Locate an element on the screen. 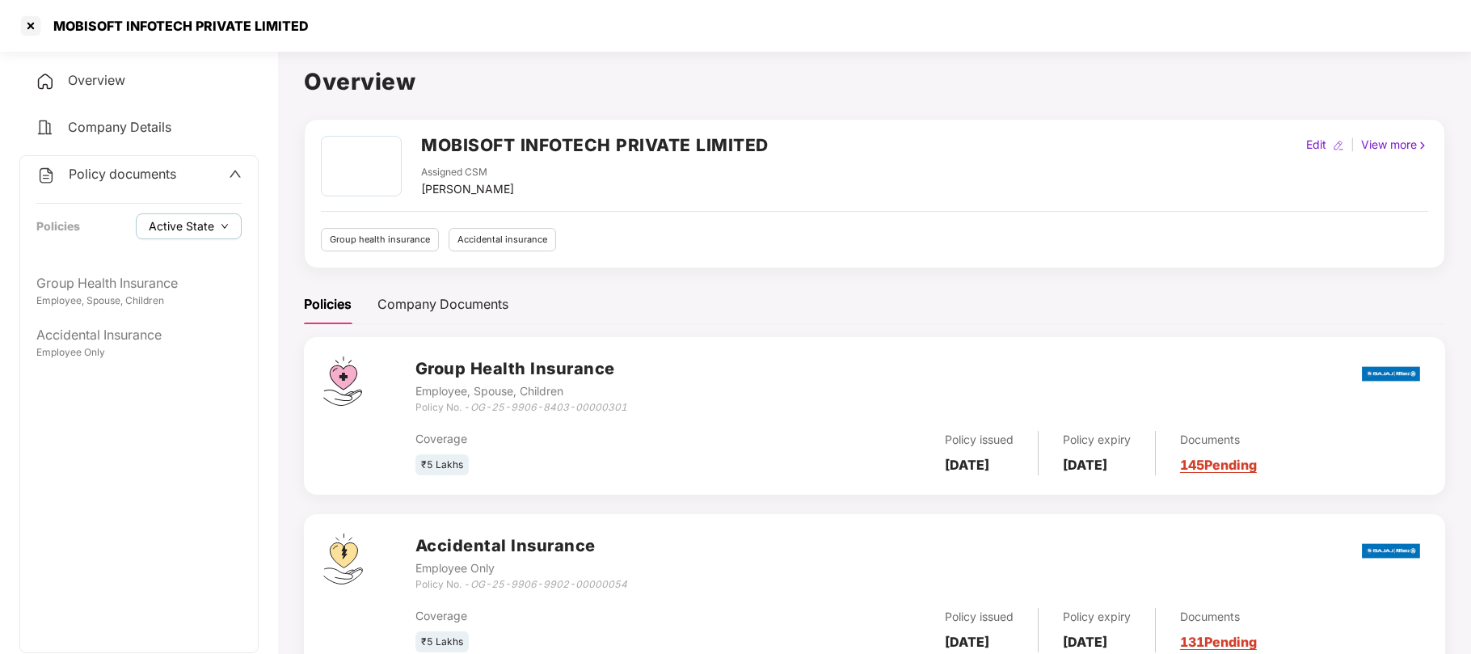 The width and height of the screenshot is (1471, 654). div: Accidental insurance is located at coordinates (502, 239).